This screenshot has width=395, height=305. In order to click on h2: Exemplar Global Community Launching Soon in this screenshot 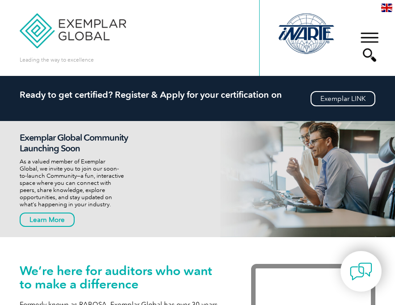, I will do `click(79, 143)`.